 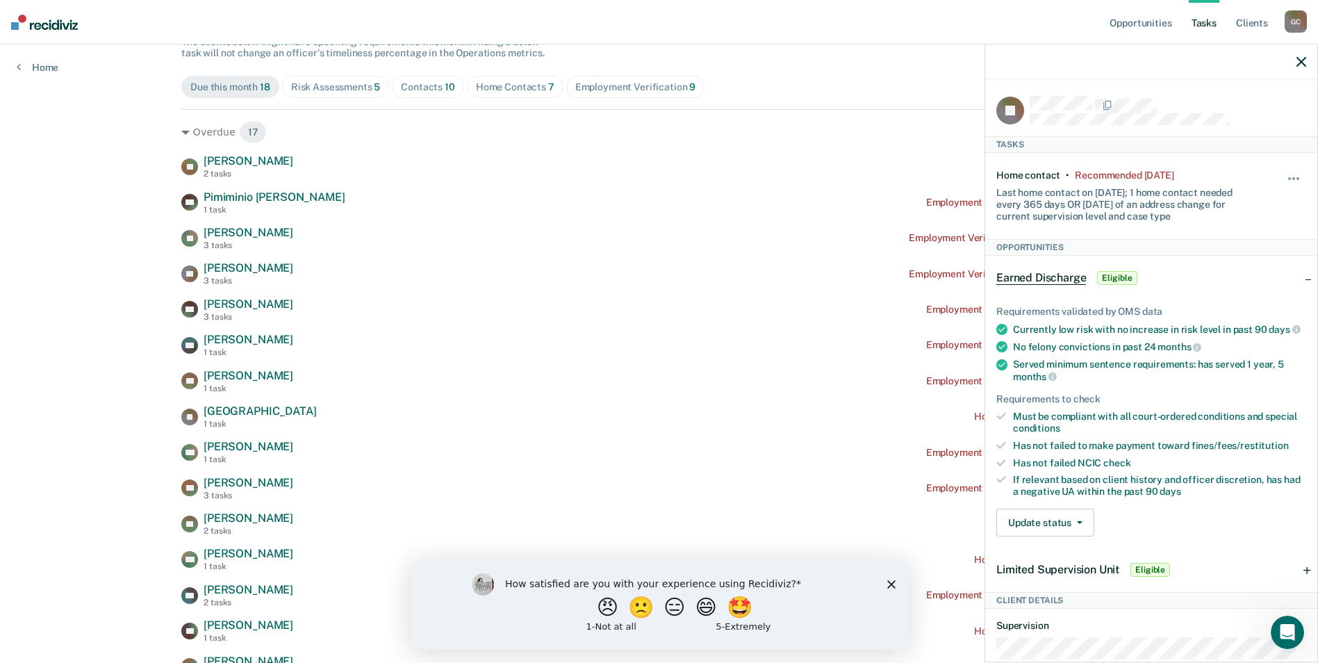 What do you see at coordinates (1037, 428) in the screenshot?
I see `span: conditions` at bounding box center [1037, 428].